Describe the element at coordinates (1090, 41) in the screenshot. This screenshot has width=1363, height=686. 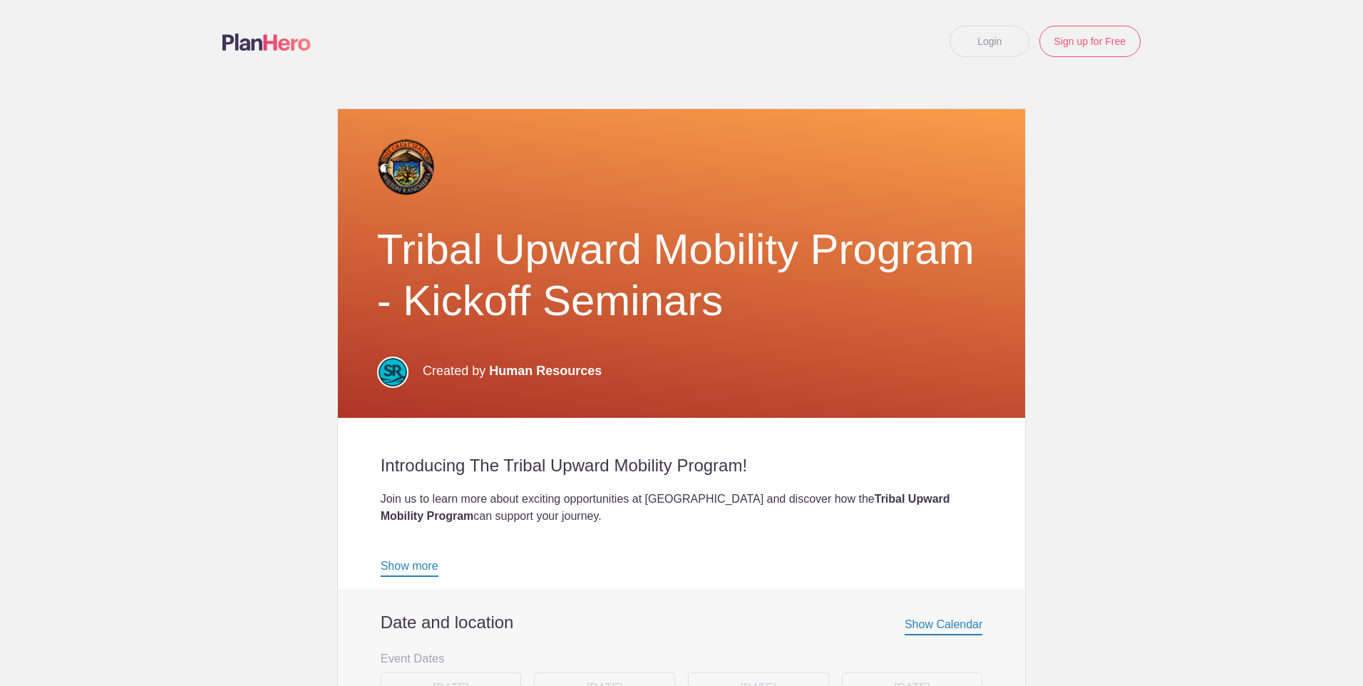
I see `a: Sign up for Free` at that location.